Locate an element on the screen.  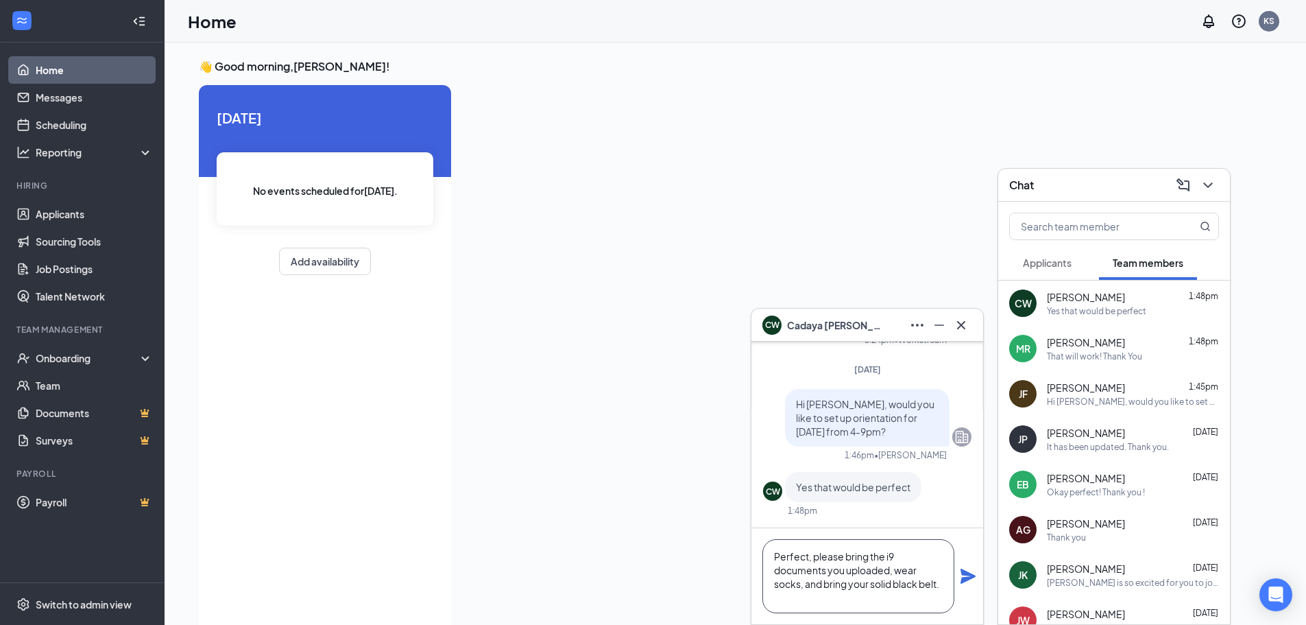
svg: Notifications is located at coordinates (1209, 21).